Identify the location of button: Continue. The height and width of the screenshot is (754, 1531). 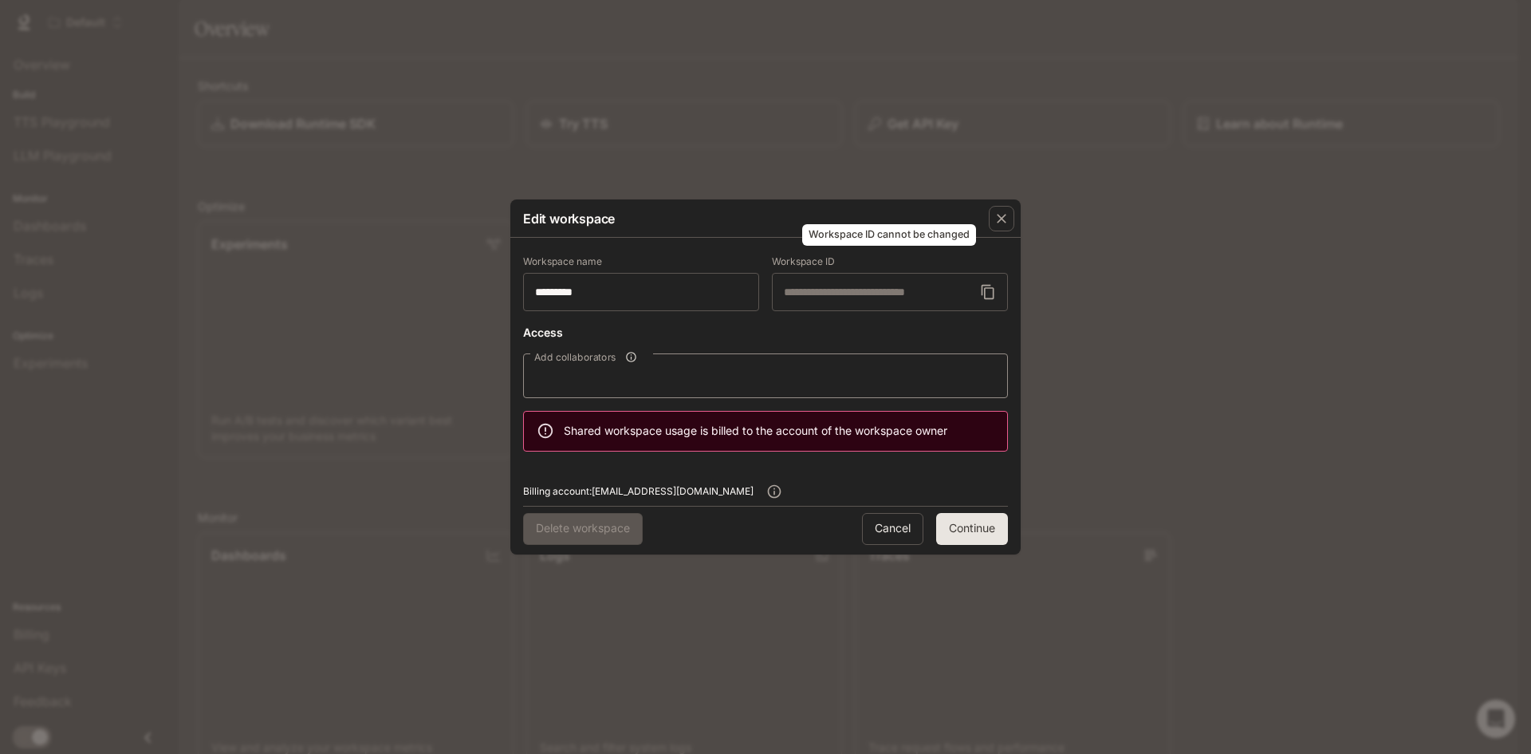
(972, 529).